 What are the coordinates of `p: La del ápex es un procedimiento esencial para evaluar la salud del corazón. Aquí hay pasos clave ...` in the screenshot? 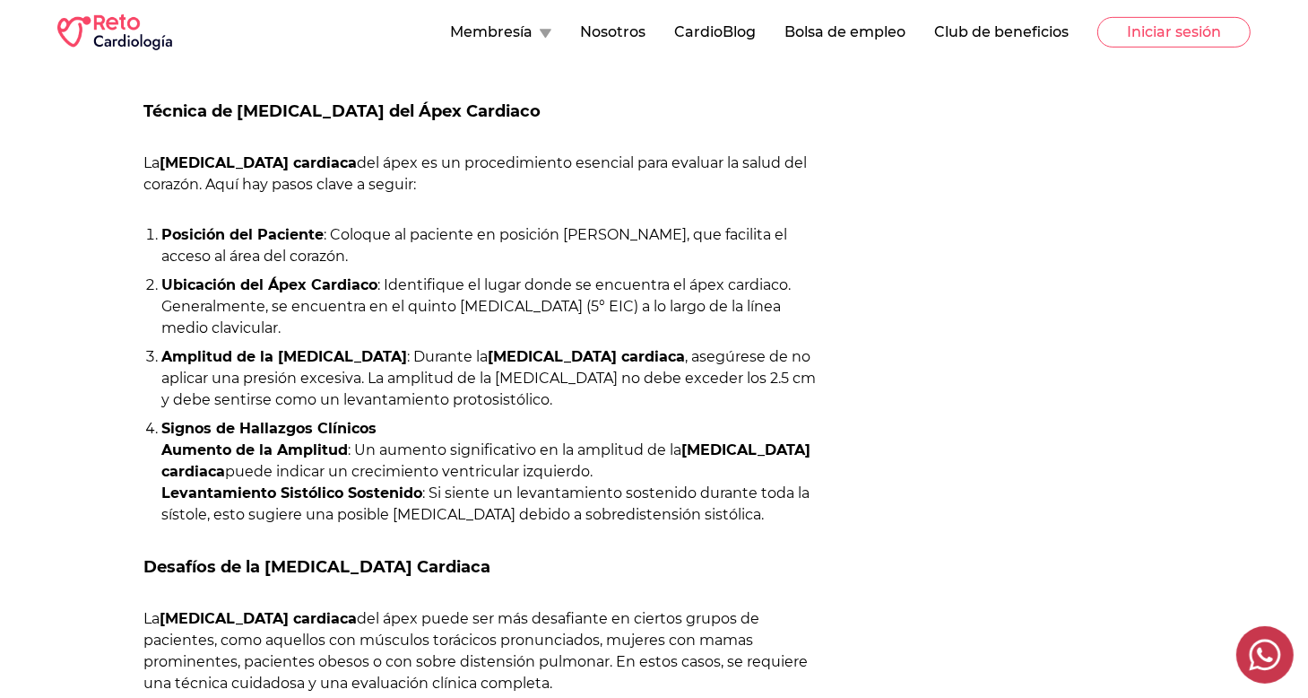 It's located at (483, 174).